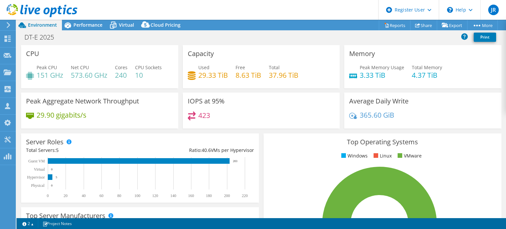  I want to click on h4: 29.90 gigabits/s, so click(61, 115).